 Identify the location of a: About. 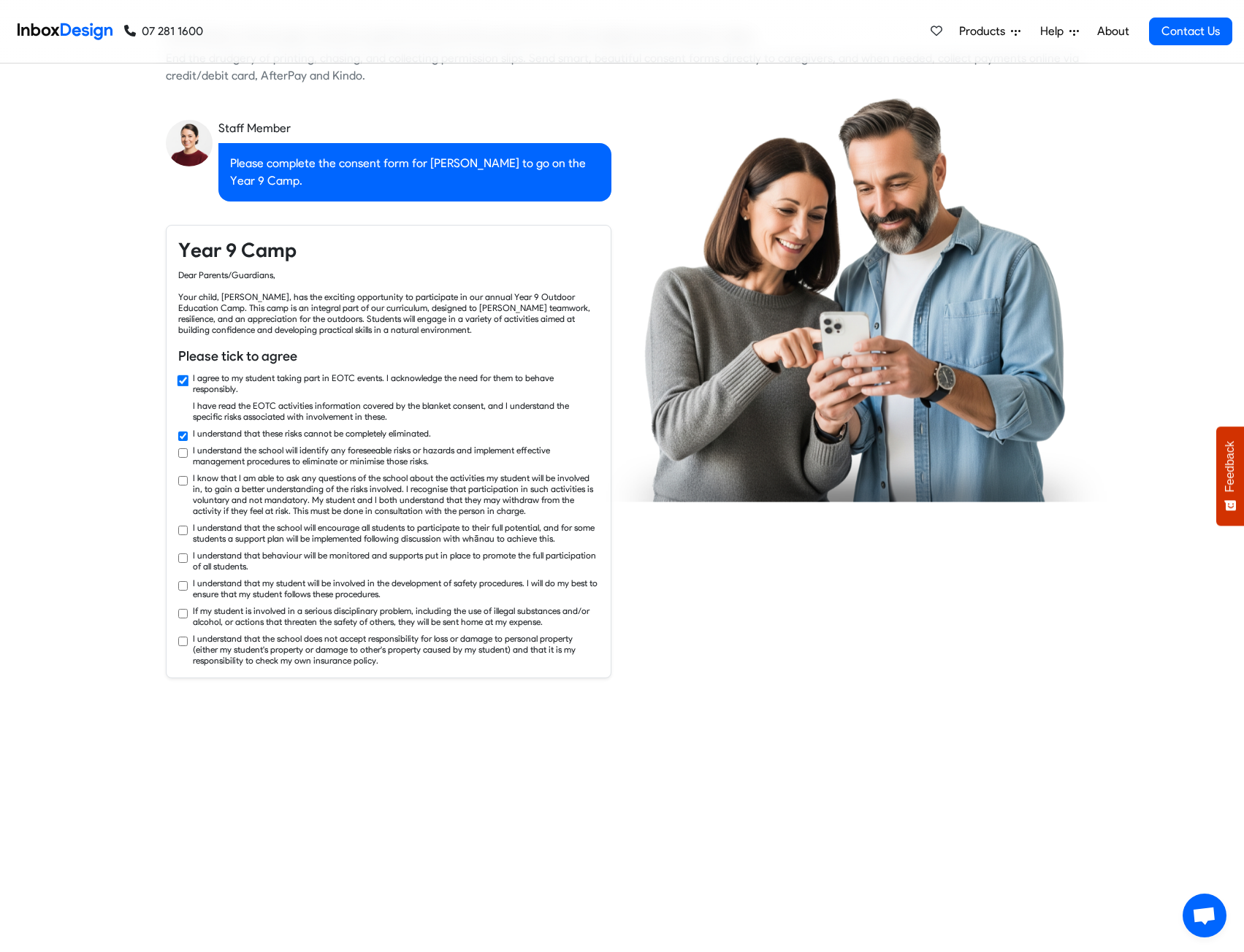
(1113, 31).